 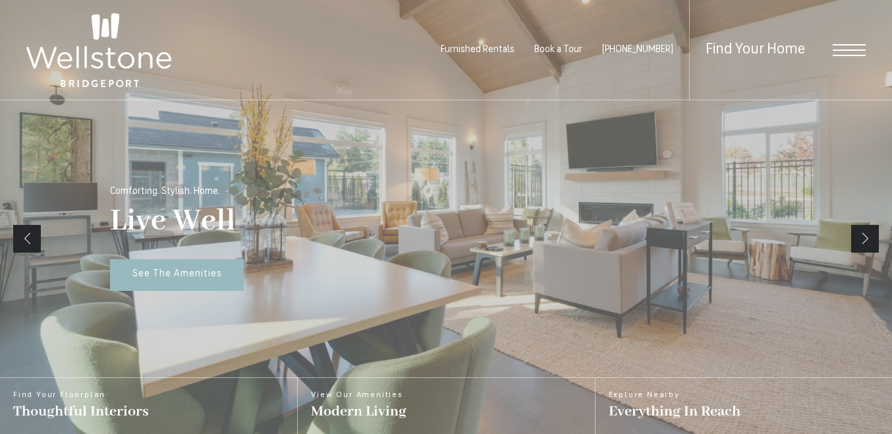 What do you see at coordinates (865, 239) in the screenshot?
I see `a: Next` at bounding box center [865, 239].